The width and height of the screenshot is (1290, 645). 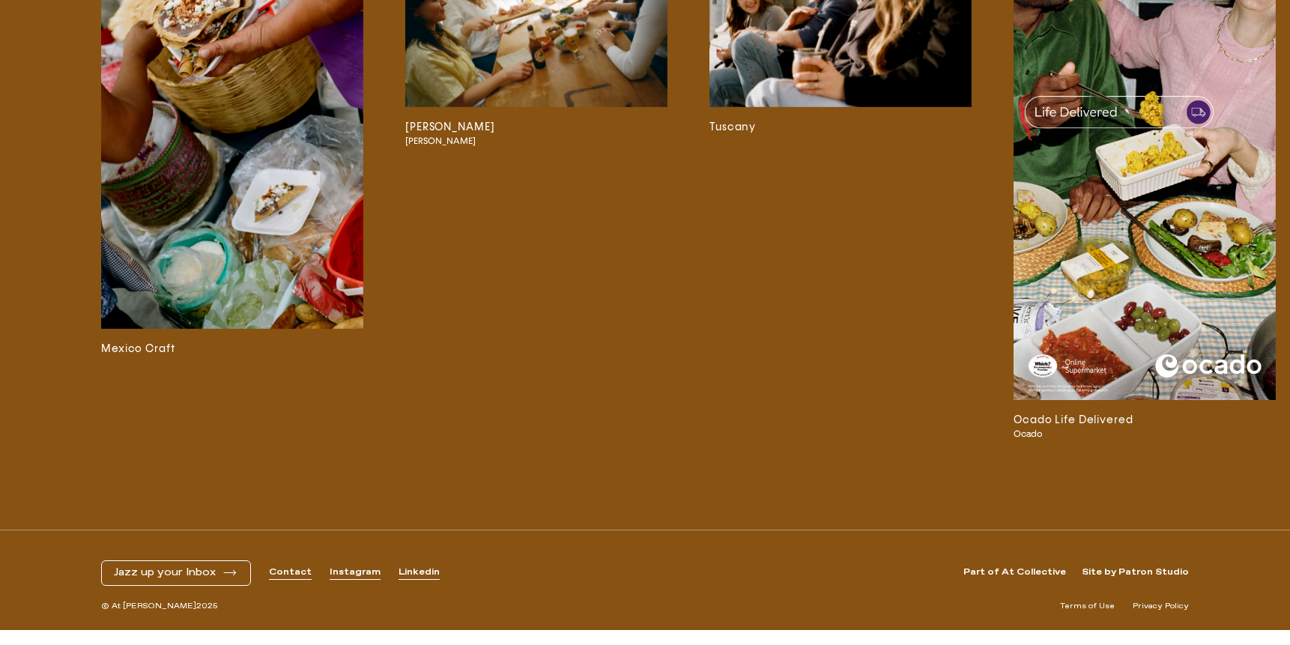 I want to click on h3: Tuscany, so click(x=840, y=127).